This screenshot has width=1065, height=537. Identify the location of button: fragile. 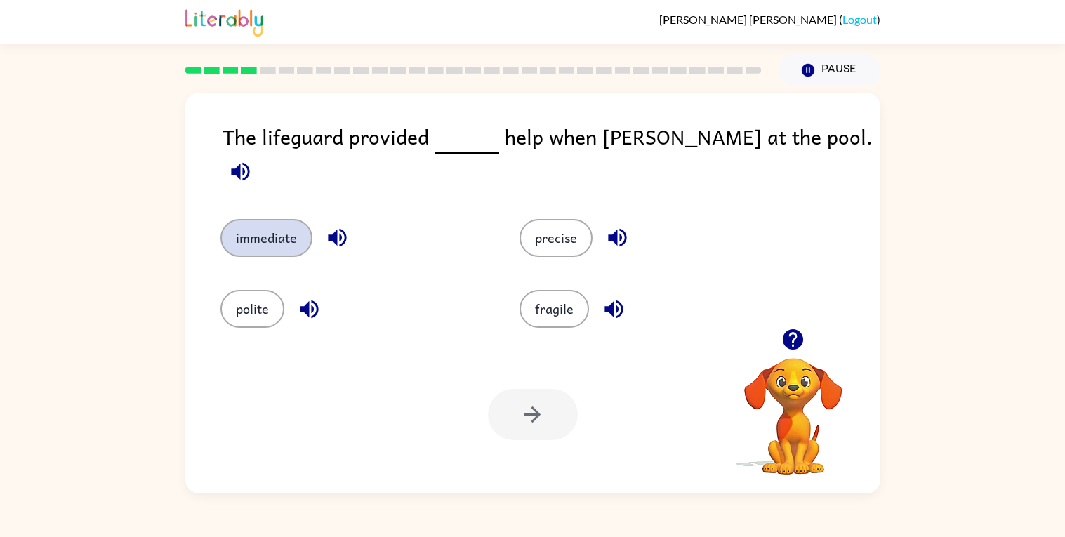
(554, 309).